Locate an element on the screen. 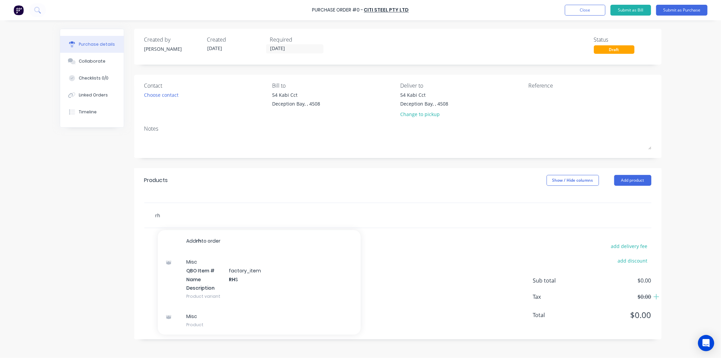  div: Created is located at coordinates (236, 40).